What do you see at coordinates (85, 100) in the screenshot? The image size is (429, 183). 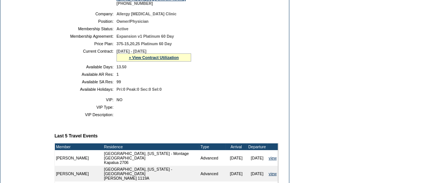 I see `td: VIP:` at bounding box center [85, 100].